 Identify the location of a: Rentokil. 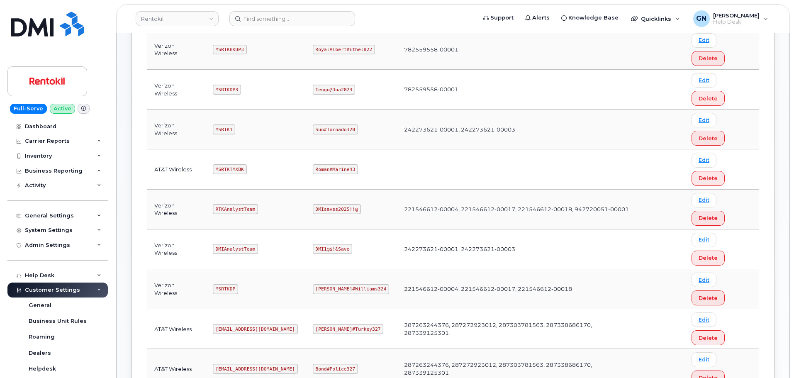
(177, 19).